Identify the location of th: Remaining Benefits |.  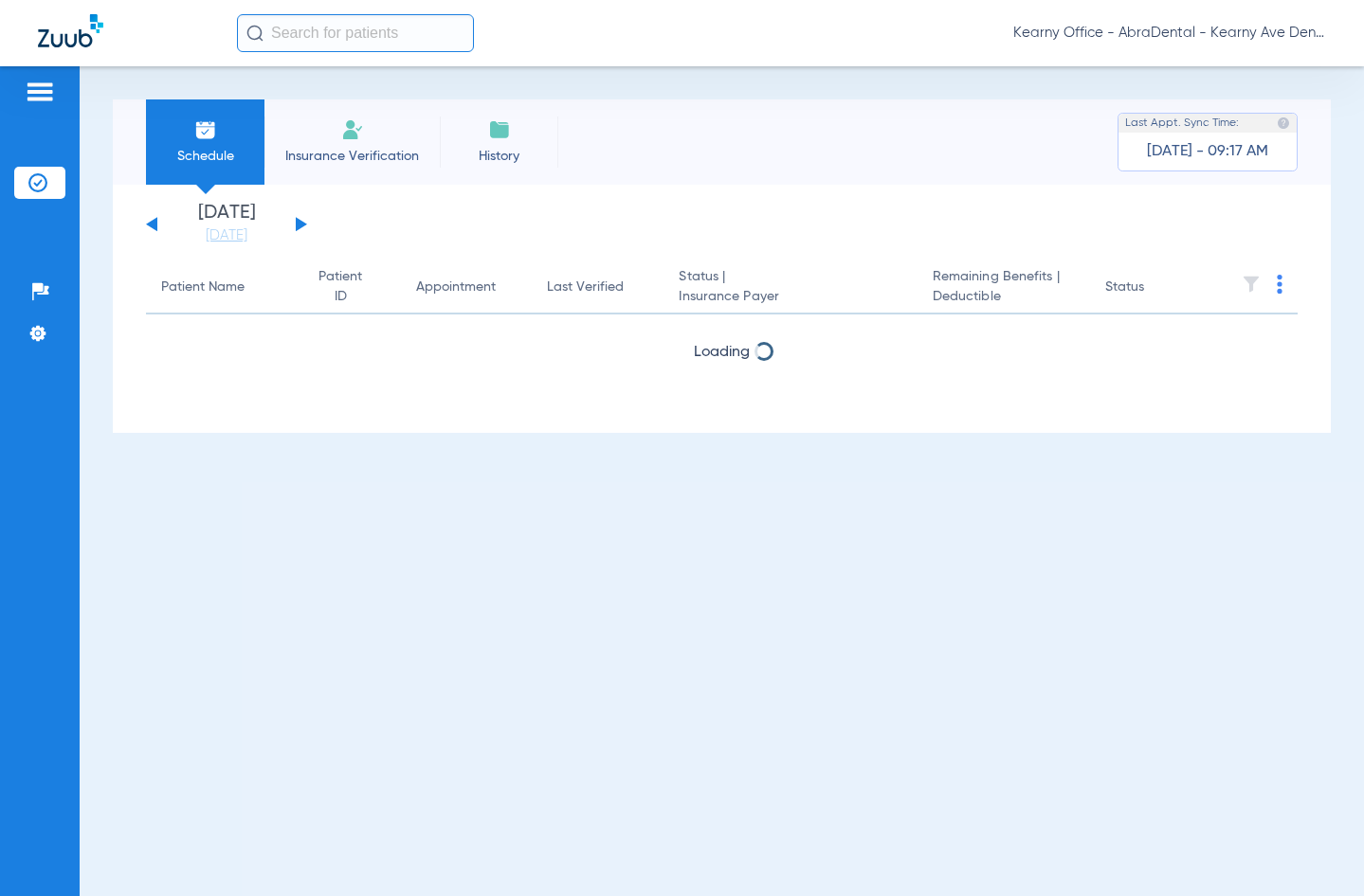
(1003, 288).